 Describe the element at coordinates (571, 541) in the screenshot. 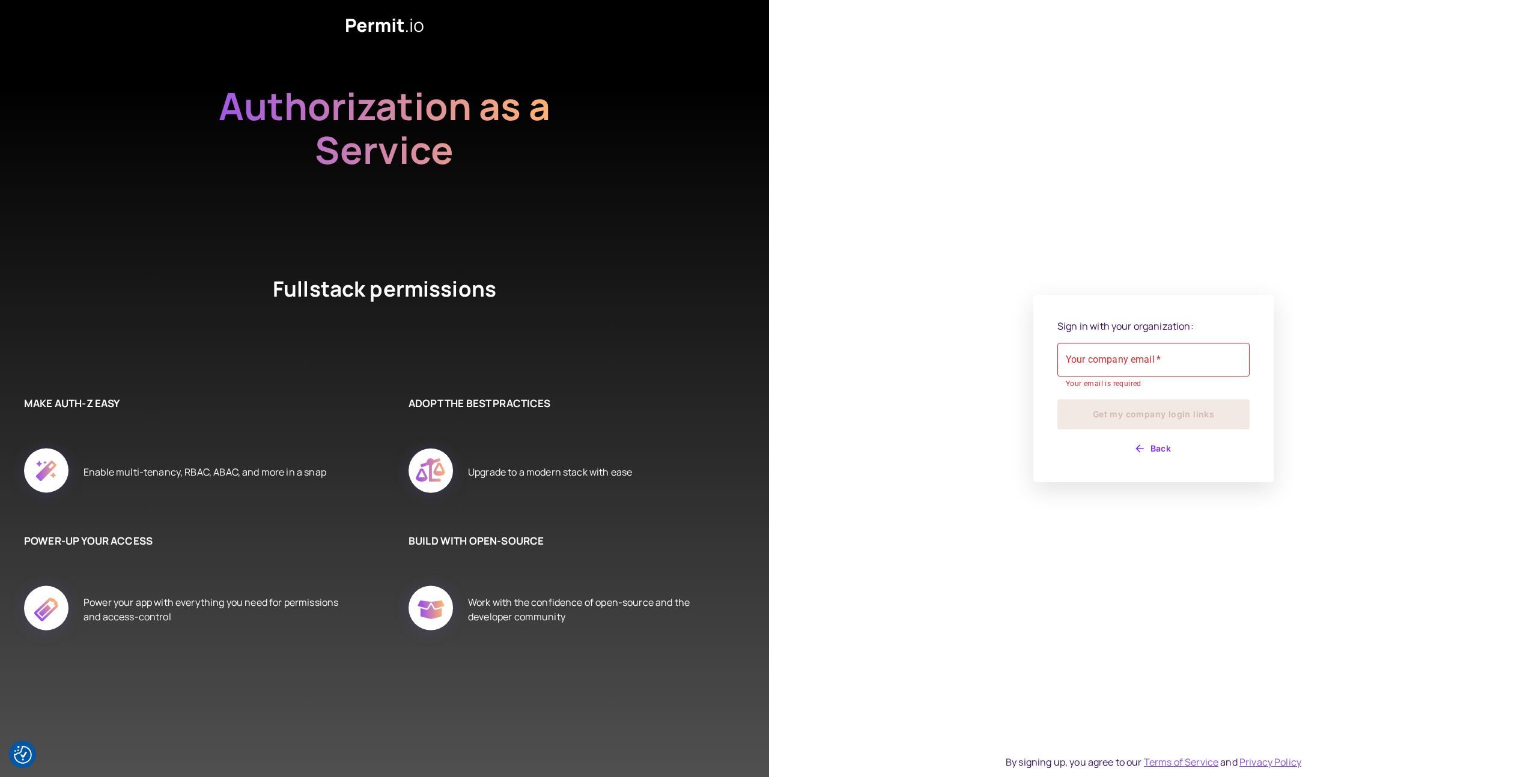

I see `h6: BUILD WITH OPEN-SOURCE` at that location.